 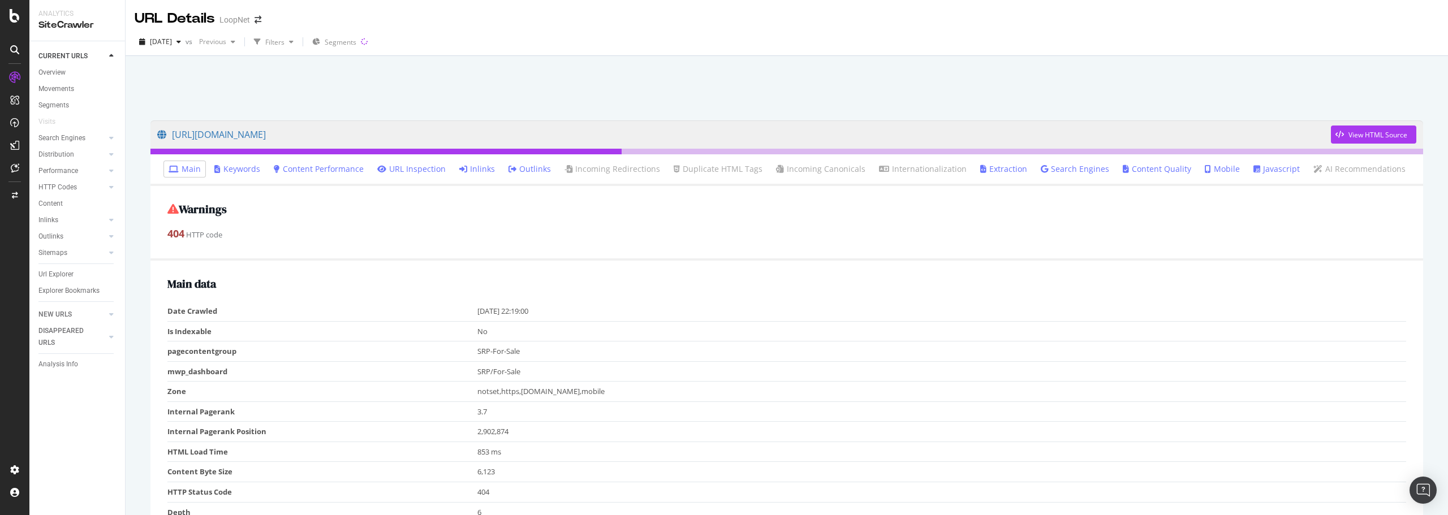 I want to click on td: Internal Pagerank, so click(x=322, y=412).